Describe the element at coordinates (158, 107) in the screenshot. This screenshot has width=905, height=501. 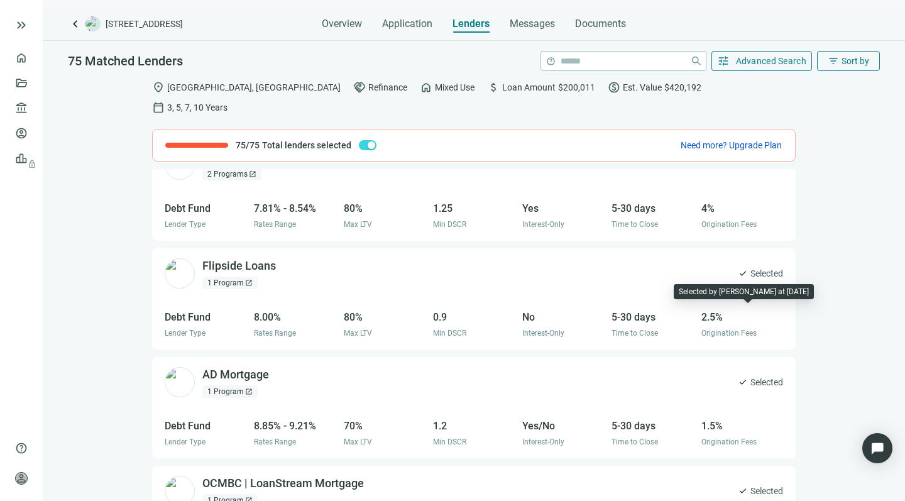
I see `span: calendar_today` at that location.